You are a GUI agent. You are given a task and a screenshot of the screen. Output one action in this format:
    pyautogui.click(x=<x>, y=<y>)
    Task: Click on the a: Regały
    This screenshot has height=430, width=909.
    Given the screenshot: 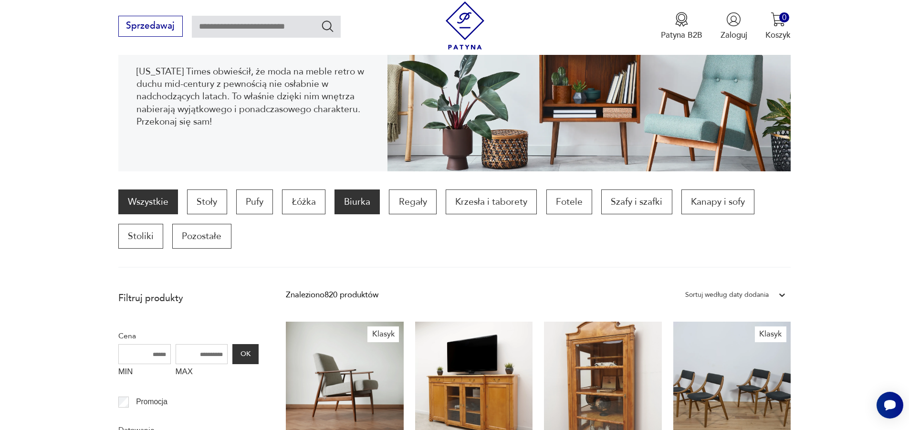 What is the action you would take?
    pyautogui.click(x=412, y=202)
    